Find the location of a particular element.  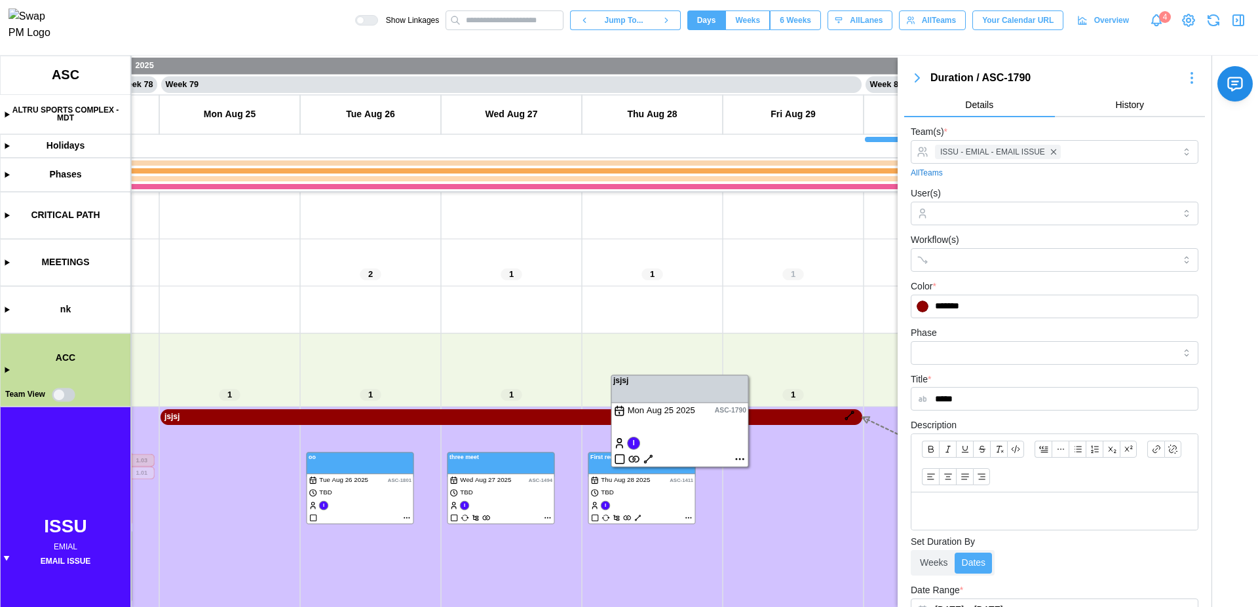

button: Remove link is located at coordinates (1173, 450).